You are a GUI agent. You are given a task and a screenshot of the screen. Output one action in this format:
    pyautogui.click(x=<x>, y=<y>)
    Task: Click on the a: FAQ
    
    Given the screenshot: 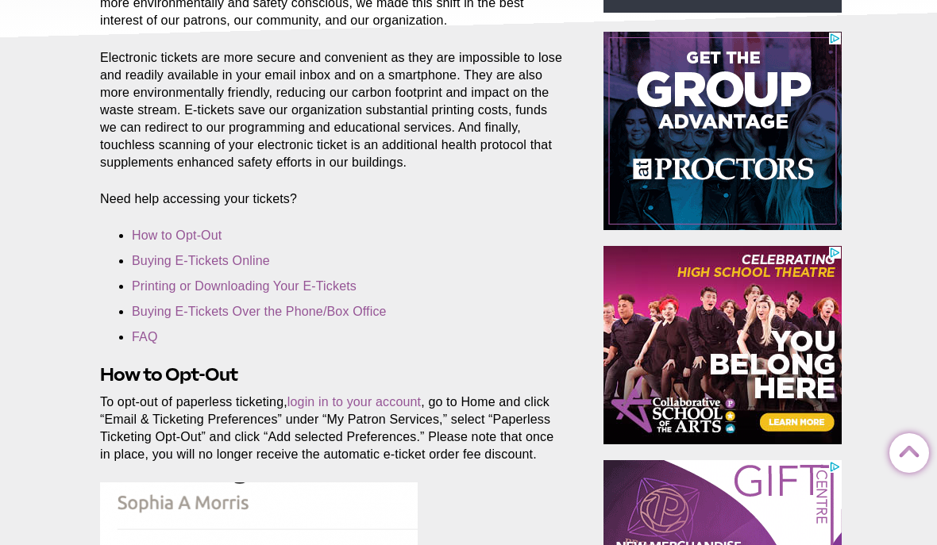 What is the action you would take?
    pyautogui.click(x=145, y=337)
    